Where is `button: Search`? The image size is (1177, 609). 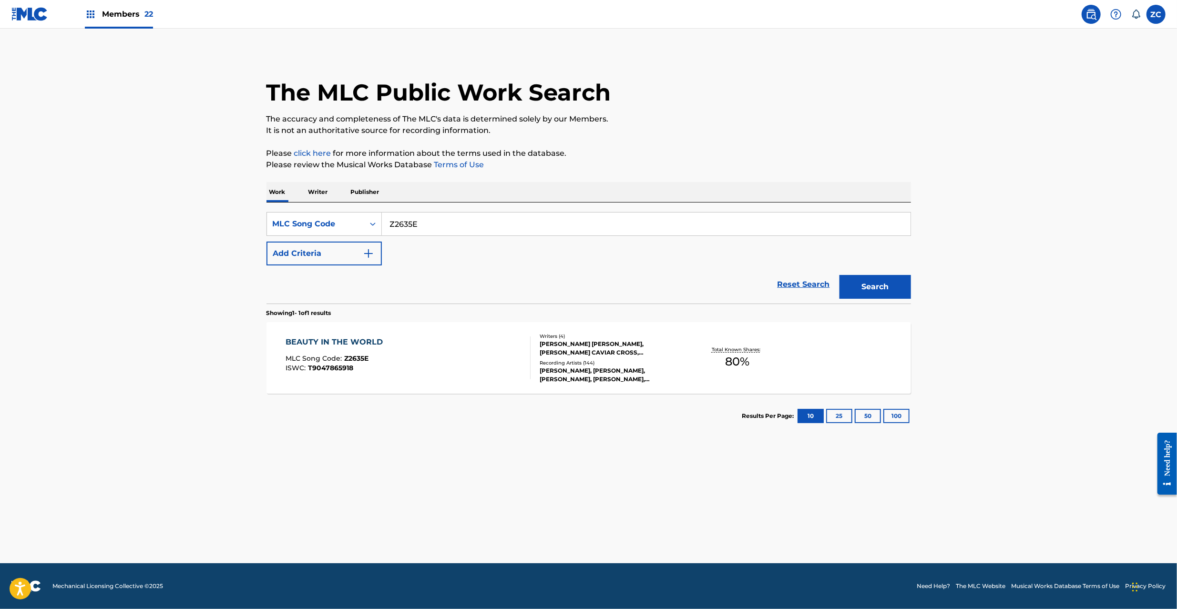 button: Search is located at coordinates (875, 287).